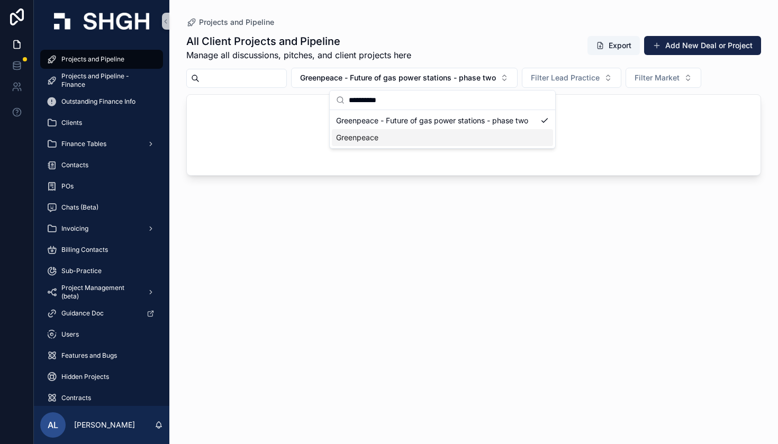 This screenshot has width=778, height=444. Describe the element at coordinates (83, 313) in the screenshot. I see `span: Guidance Doc` at that location.